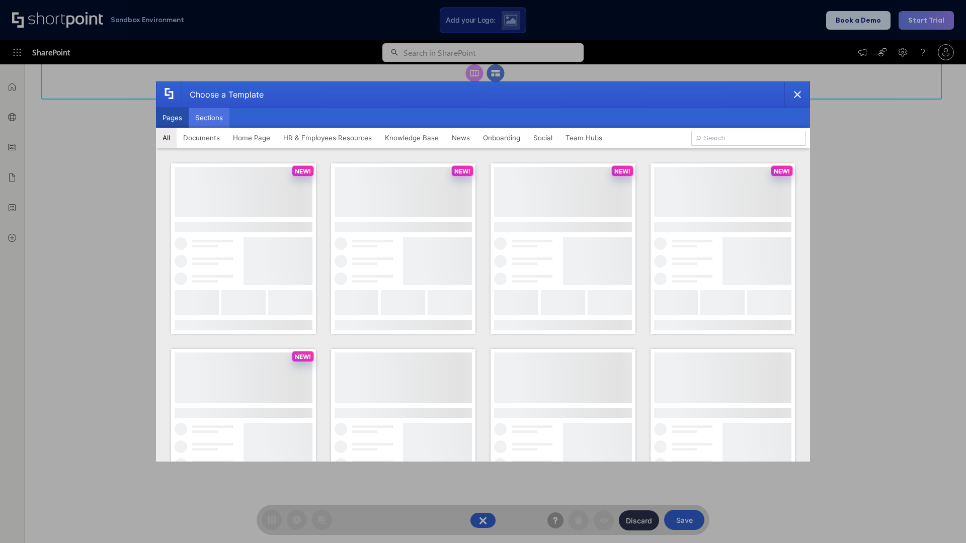 This screenshot has height=543, width=966. I want to click on button: Home Page, so click(252, 138).